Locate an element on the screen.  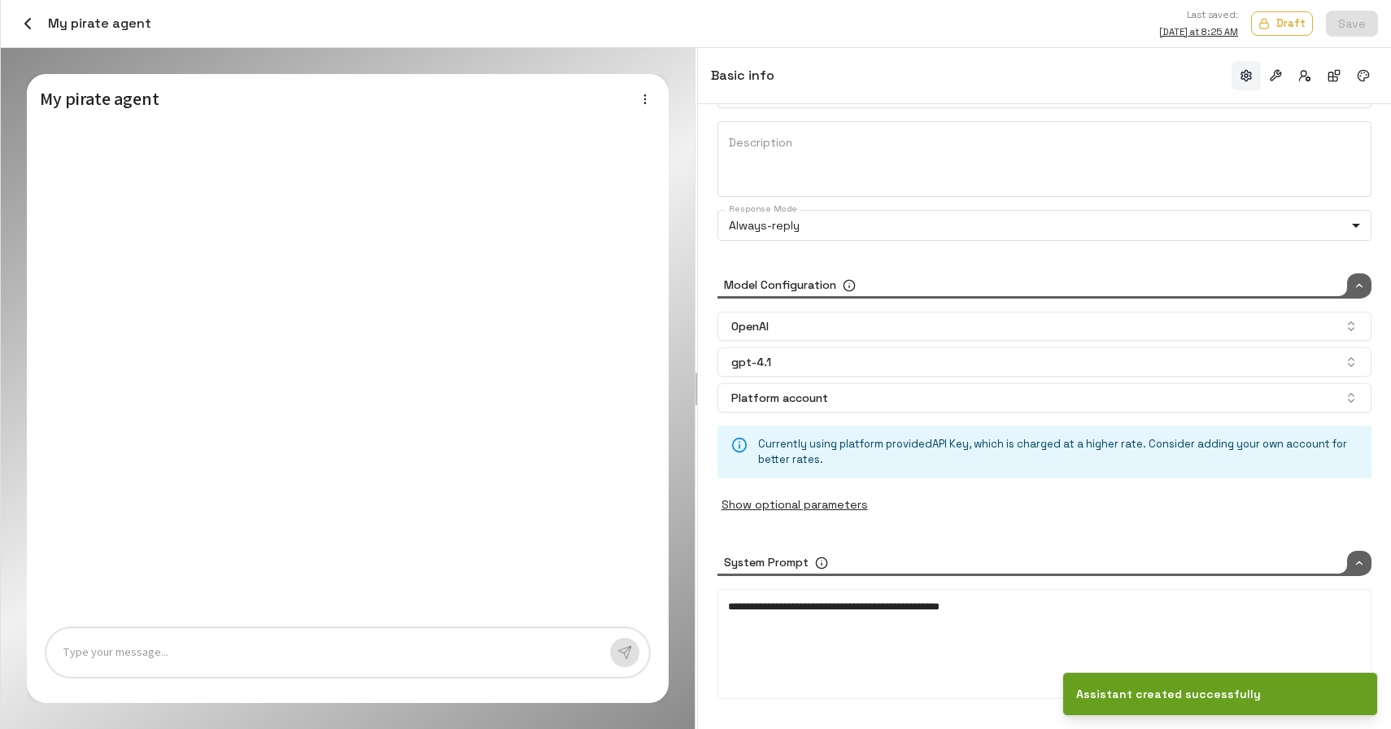
button: Basic info is located at coordinates (1247, 76).